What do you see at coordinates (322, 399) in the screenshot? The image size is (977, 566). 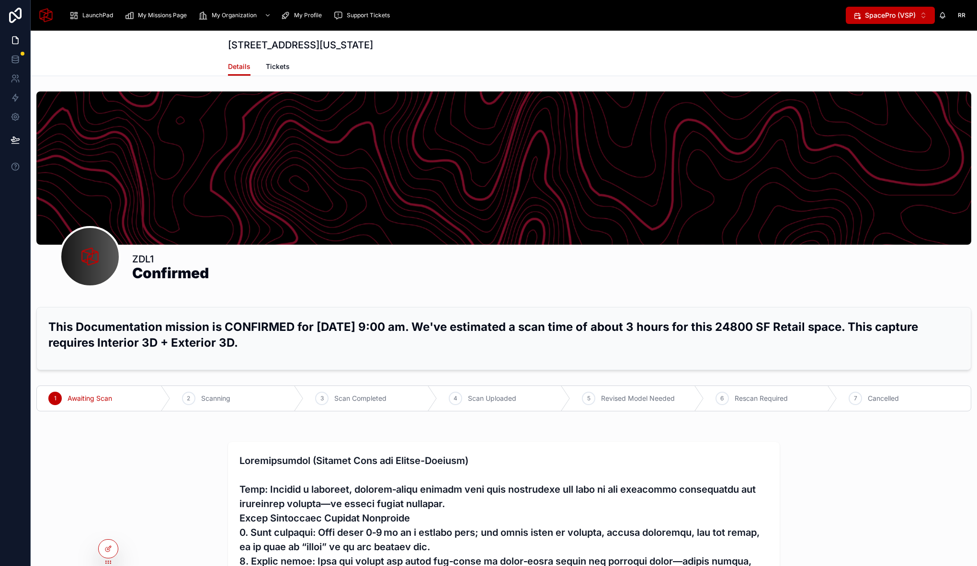 I see `span: 3` at bounding box center [322, 399].